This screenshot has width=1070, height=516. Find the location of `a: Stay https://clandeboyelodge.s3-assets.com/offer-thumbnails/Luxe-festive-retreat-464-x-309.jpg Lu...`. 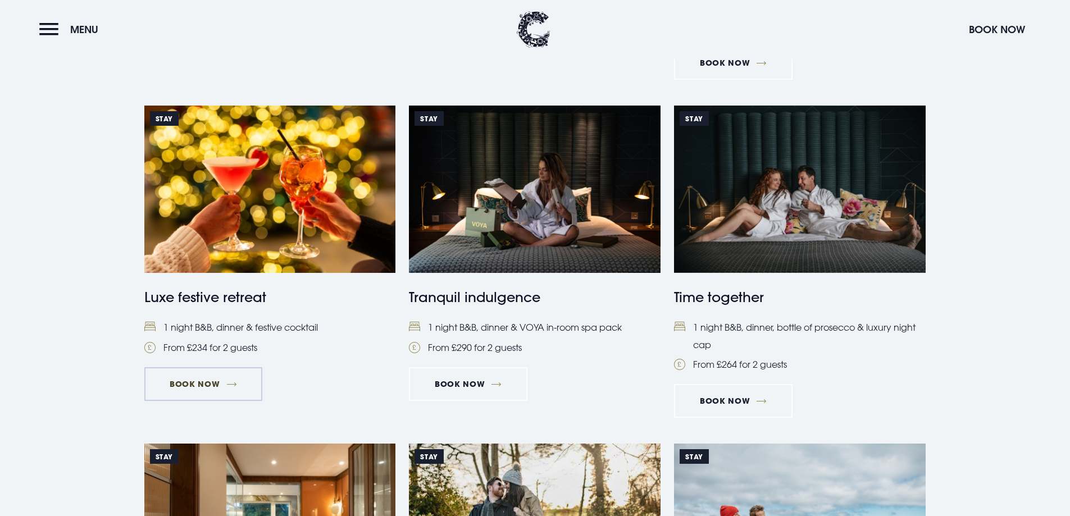

a: Stay https://clandeboyelodge.s3-assets.com/offer-thumbnails/Luxe-festive-retreat-464-x-309.jpg Lu... is located at coordinates (270, 231).